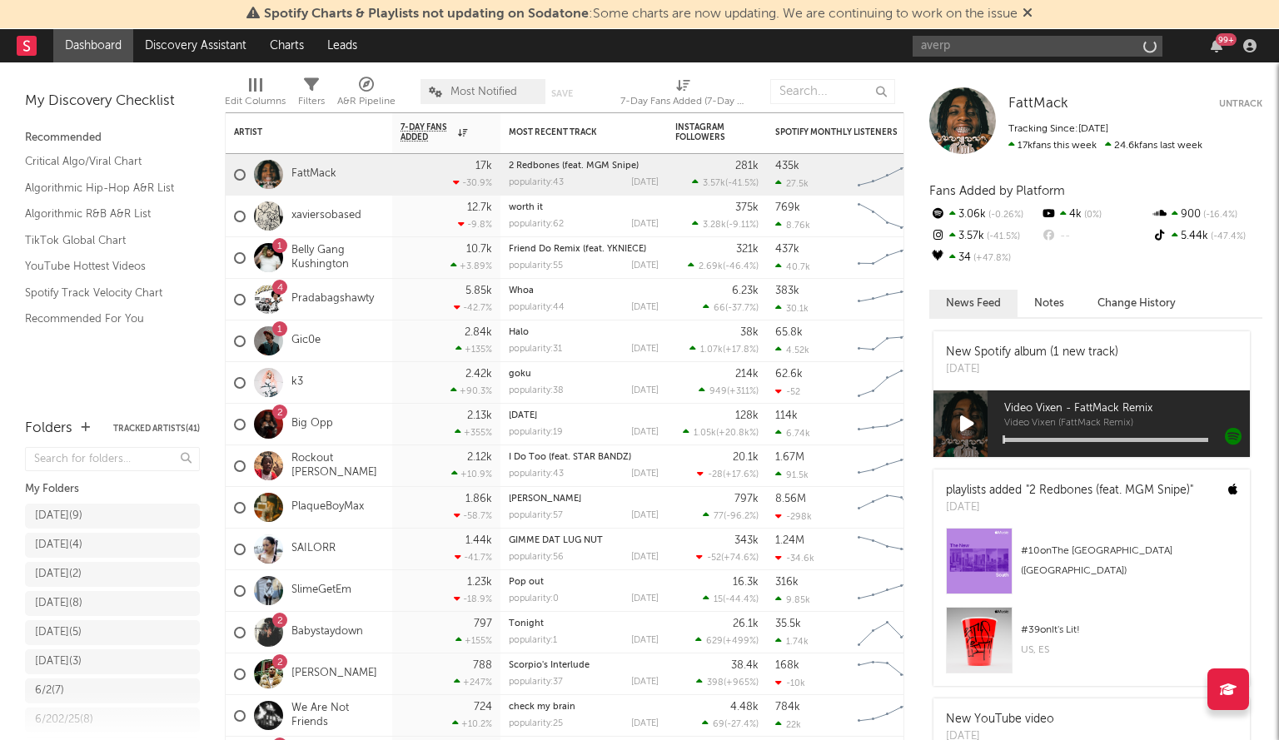 This screenshot has width=1279, height=740. Describe the element at coordinates (471, 266) in the screenshot. I see `div: +3.89 %` at that location.